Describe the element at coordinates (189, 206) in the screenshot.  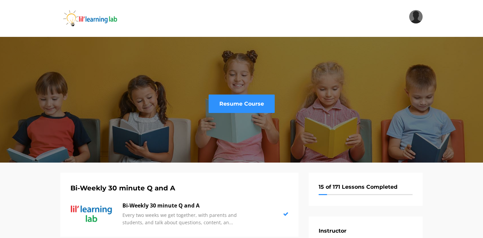
I see `p: Bi-Weekly 30 minute Q and A` at that location.